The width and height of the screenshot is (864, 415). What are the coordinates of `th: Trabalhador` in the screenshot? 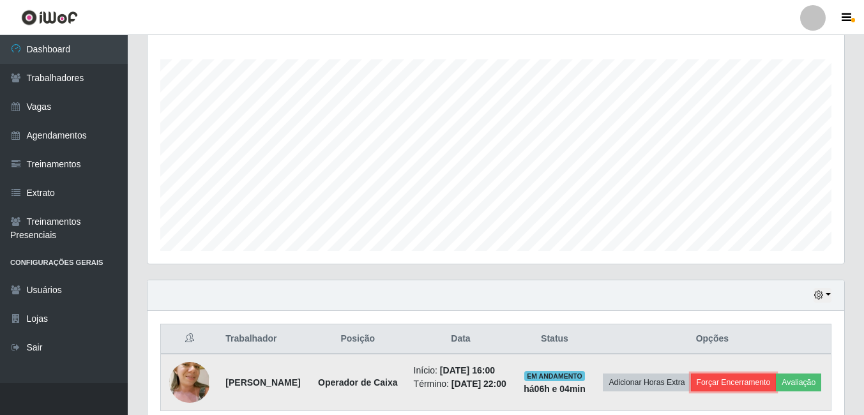 It's located at (264, 339).